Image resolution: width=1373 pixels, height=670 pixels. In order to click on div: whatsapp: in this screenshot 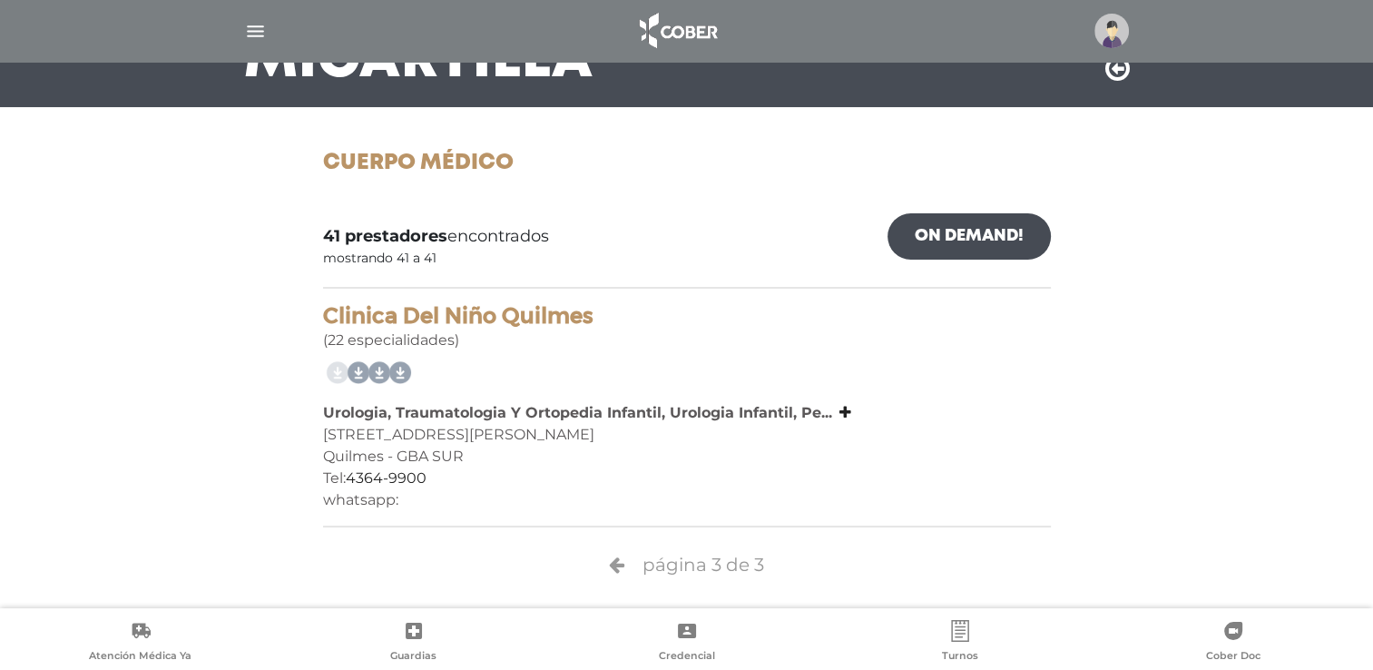, I will do `click(687, 500)`.